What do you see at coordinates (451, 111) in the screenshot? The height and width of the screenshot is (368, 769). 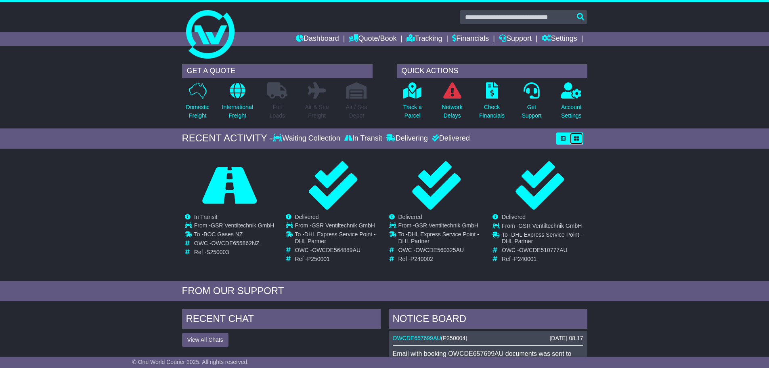 I see `p: Network Delays` at bounding box center [451, 111].